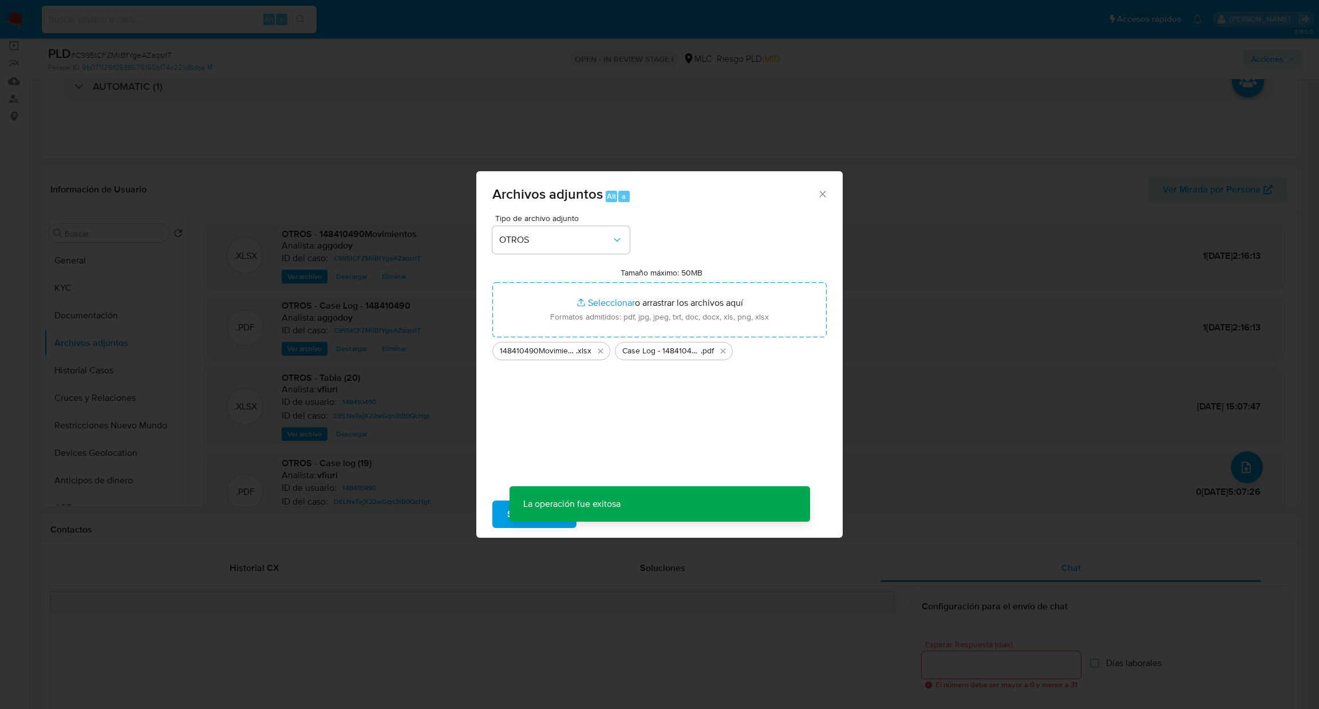  Describe the element at coordinates (822, 193) in the screenshot. I see `button: Cerrar` at that location.